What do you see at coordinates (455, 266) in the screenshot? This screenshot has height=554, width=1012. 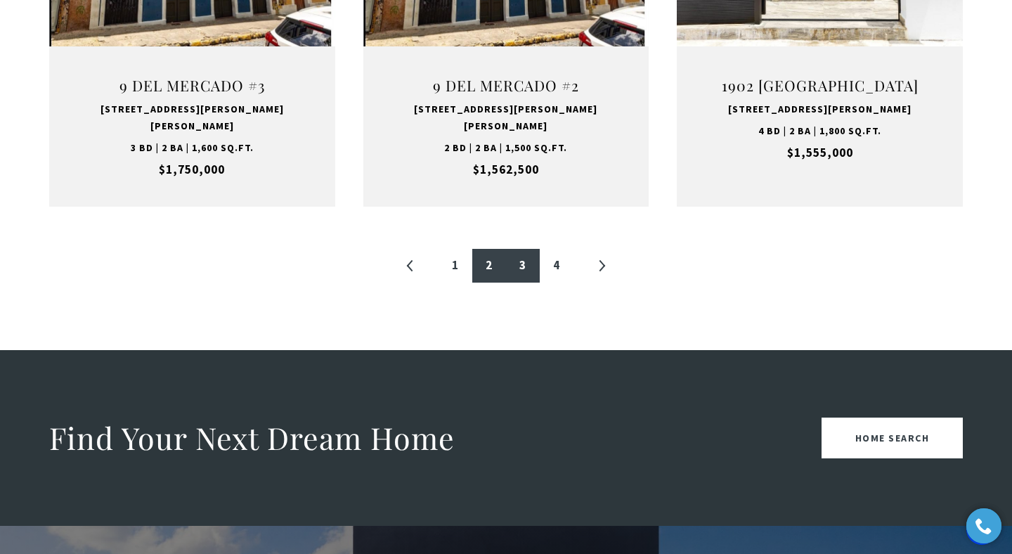 I see `a: 1` at bounding box center [455, 266].